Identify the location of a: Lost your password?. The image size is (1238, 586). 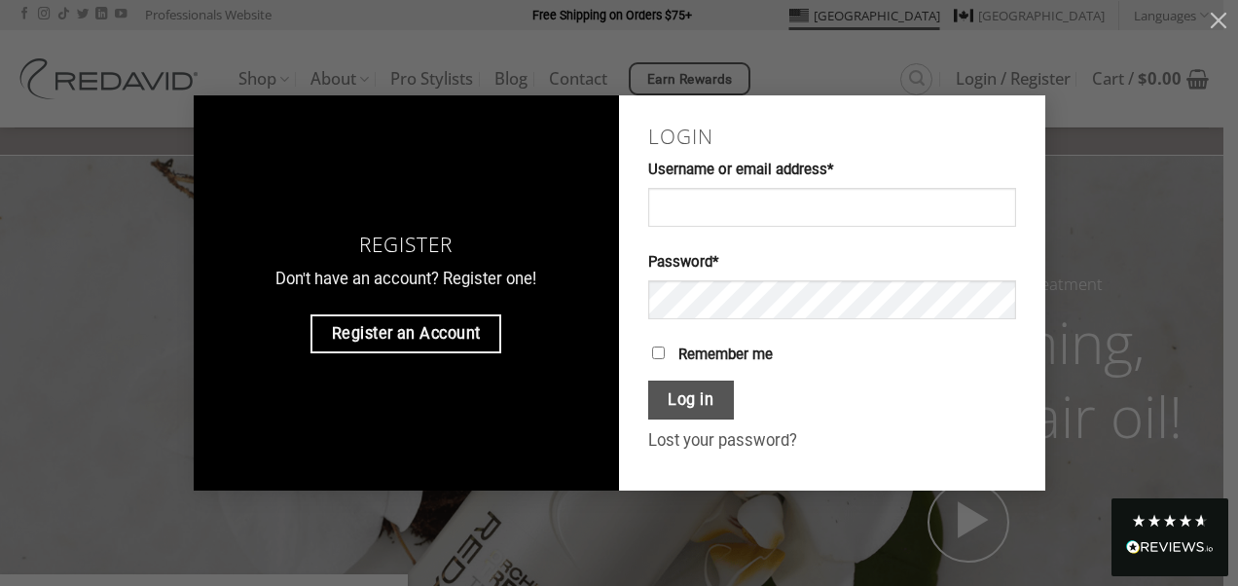
(722, 440).